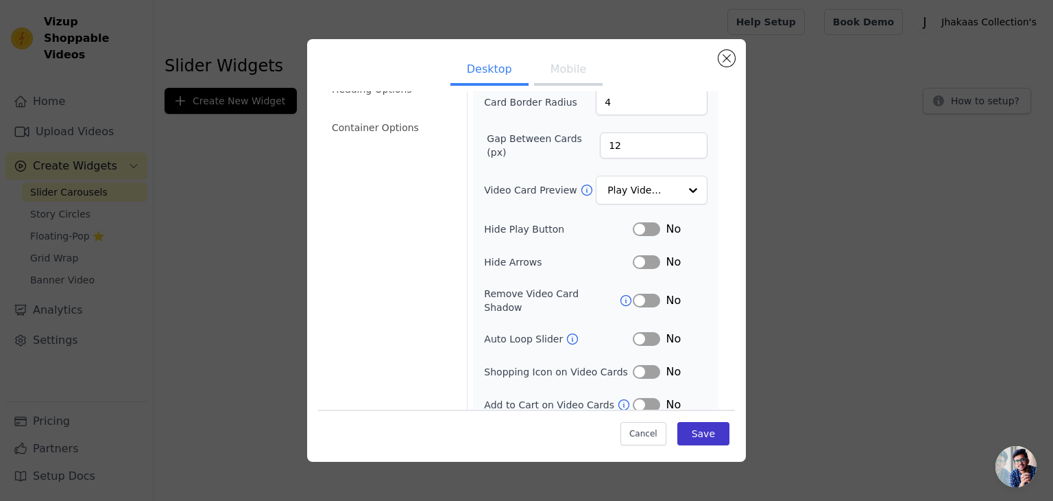 This screenshot has height=501, width=1053. Describe the element at coordinates (531, 190) in the screenshot. I see `label: Video Card Preview` at that location.